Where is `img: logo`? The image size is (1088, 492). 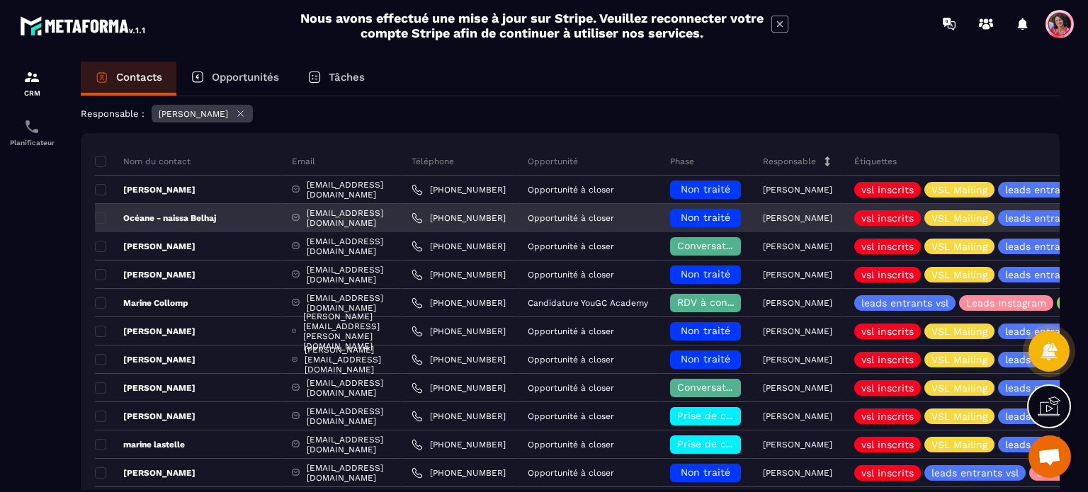 img: logo is located at coordinates (84, 25).